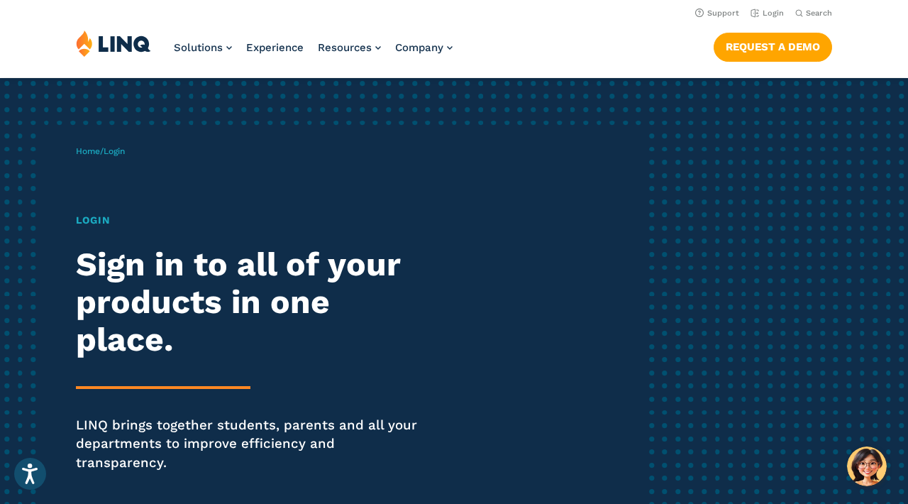 Image resolution: width=908 pixels, height=504 pixels. I want to click on a: Request a Demo, so click(772, 47).